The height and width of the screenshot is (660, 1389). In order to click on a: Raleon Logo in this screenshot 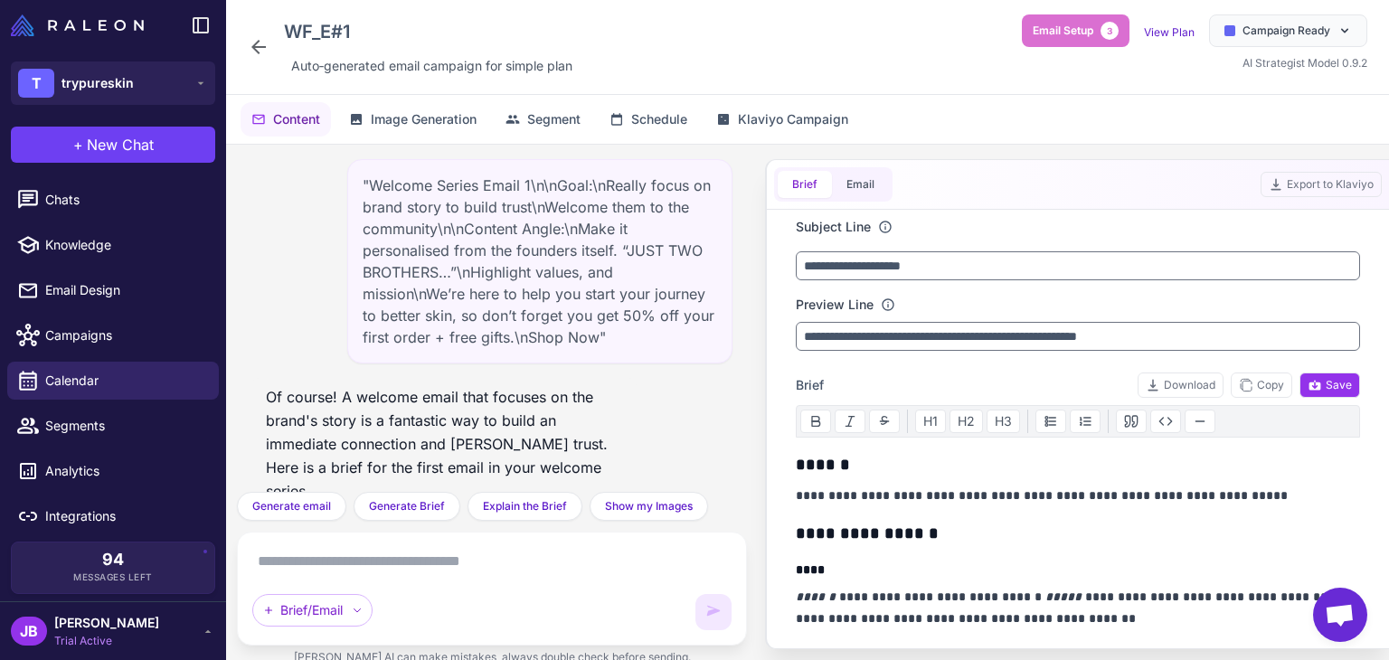, I will do `click(80, 25)`.